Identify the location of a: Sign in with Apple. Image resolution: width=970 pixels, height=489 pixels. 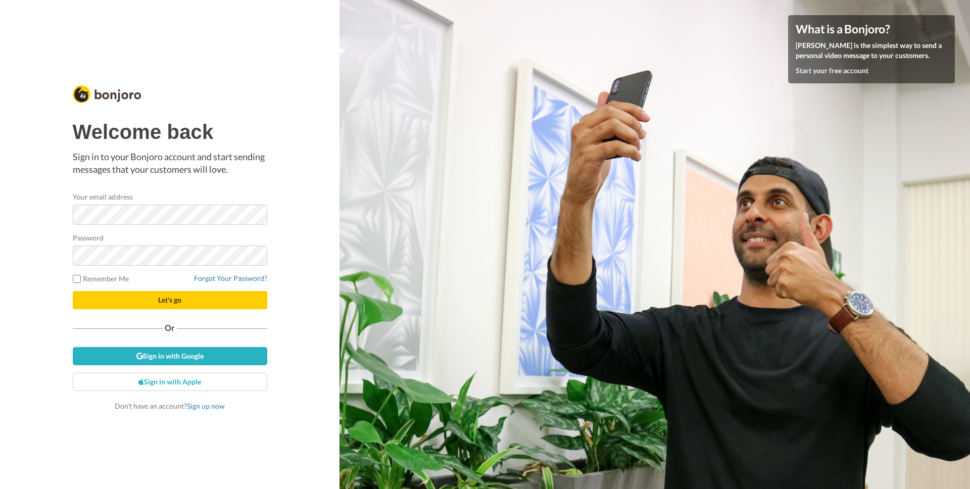
(170, 382).